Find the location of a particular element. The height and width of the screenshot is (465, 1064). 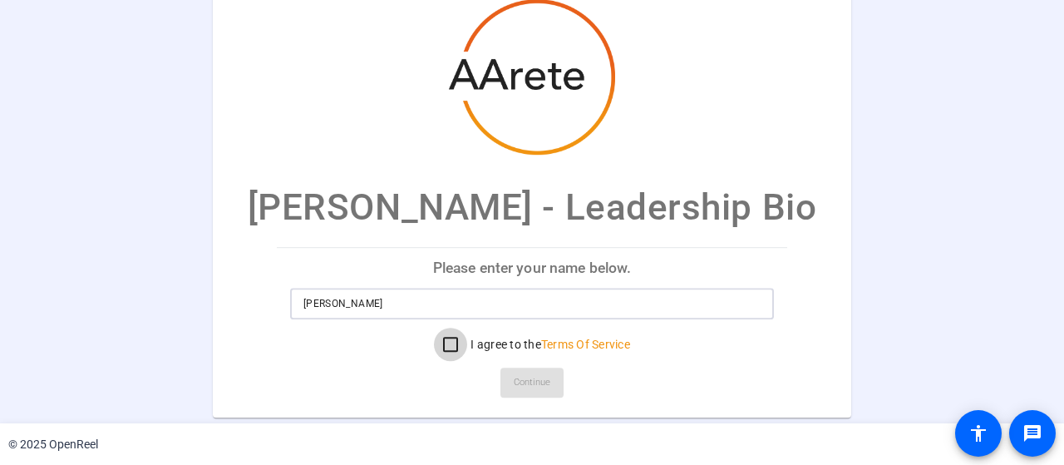

a: Terms Of Service is located at coordinates (585, 344).